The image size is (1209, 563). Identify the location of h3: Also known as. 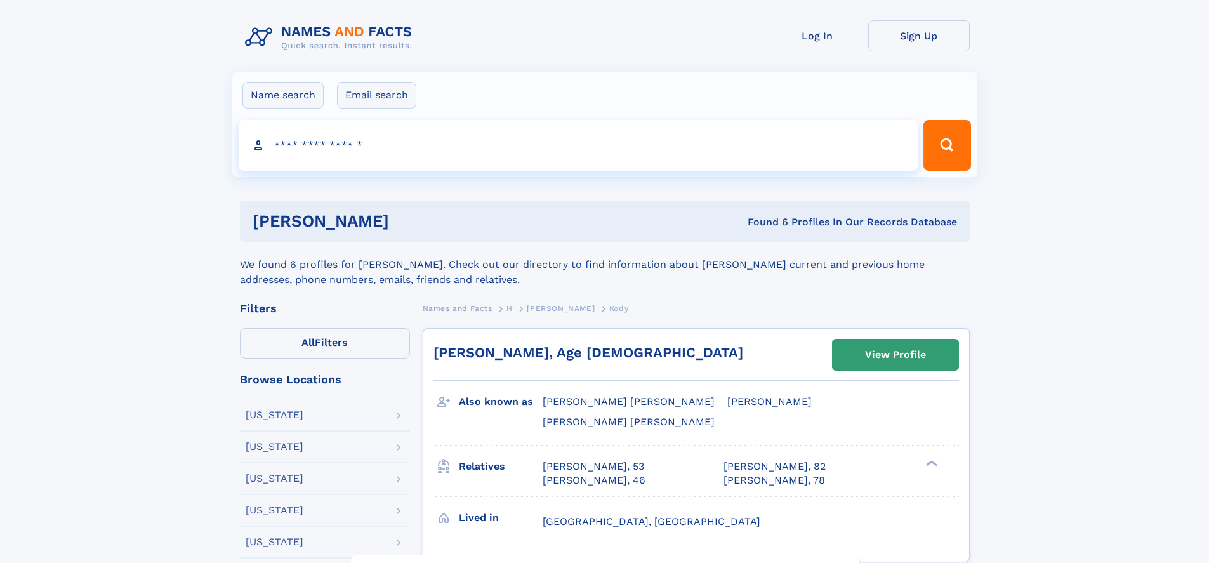
(501, 402).